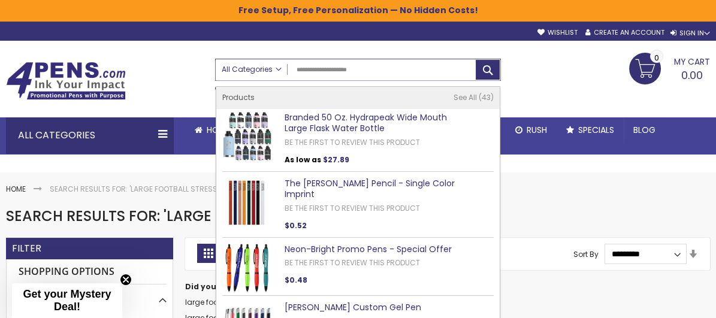 Image resolution: width=716 pixels, height=318 pixels. Describe the element at coordinates (644, 130) in the screenshot. I see `span: Blog` at that location.